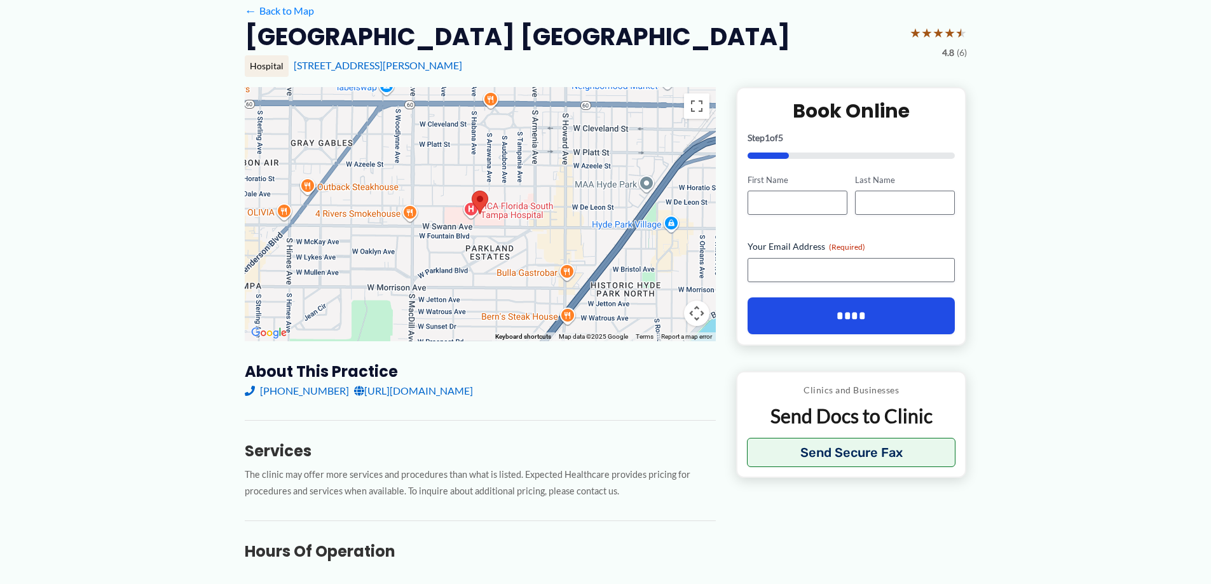 This screenshot has height=584, width=1211. Describe the element at coordinates (851, 390) in the screenshot. I see `p: Clinics and Businesses` at that location.